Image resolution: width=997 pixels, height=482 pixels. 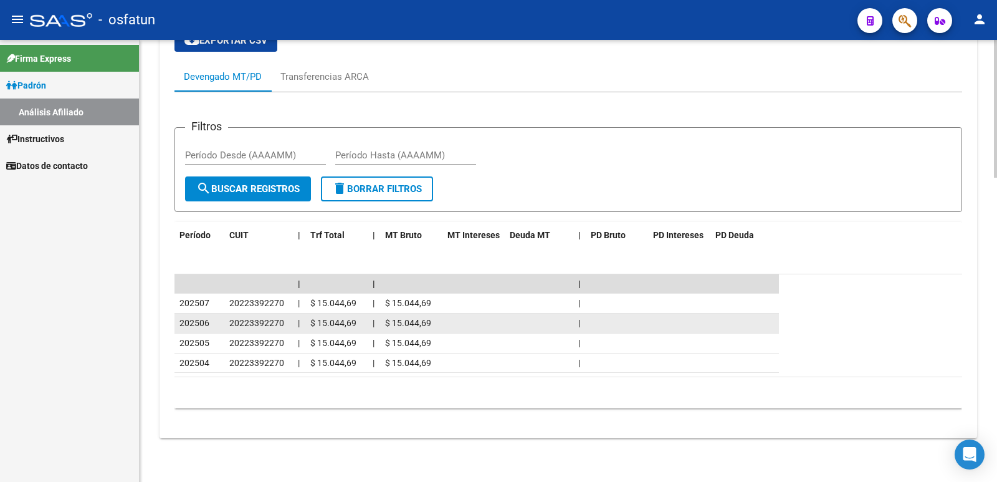 What do you see at coordinates (377, 189) in the screenshot?
I see `span: Borrar Filtros` at bounding box center [377, 189].